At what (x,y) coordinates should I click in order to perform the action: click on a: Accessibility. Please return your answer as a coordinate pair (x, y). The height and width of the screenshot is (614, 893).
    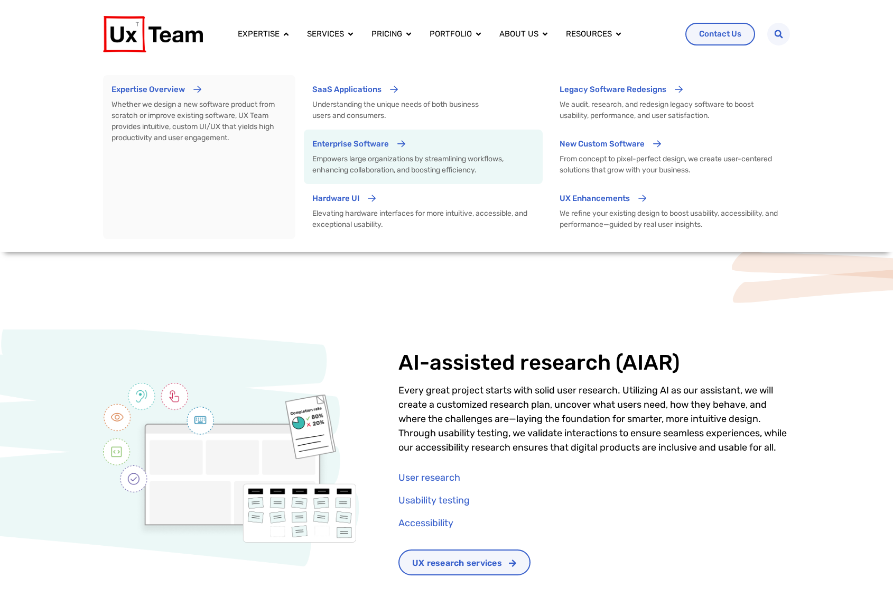
    Looking at the image, I should click on (594, 523).